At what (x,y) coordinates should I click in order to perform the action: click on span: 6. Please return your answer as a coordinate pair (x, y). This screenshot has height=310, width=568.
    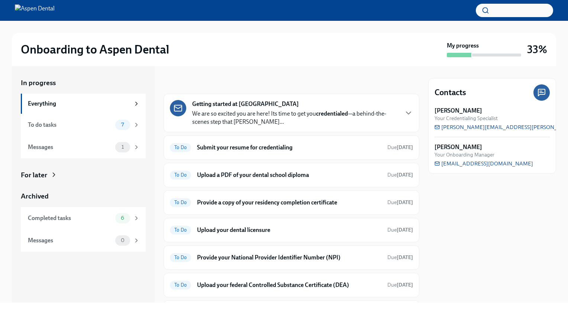
    Looking at the image, I should click on (122, 218).